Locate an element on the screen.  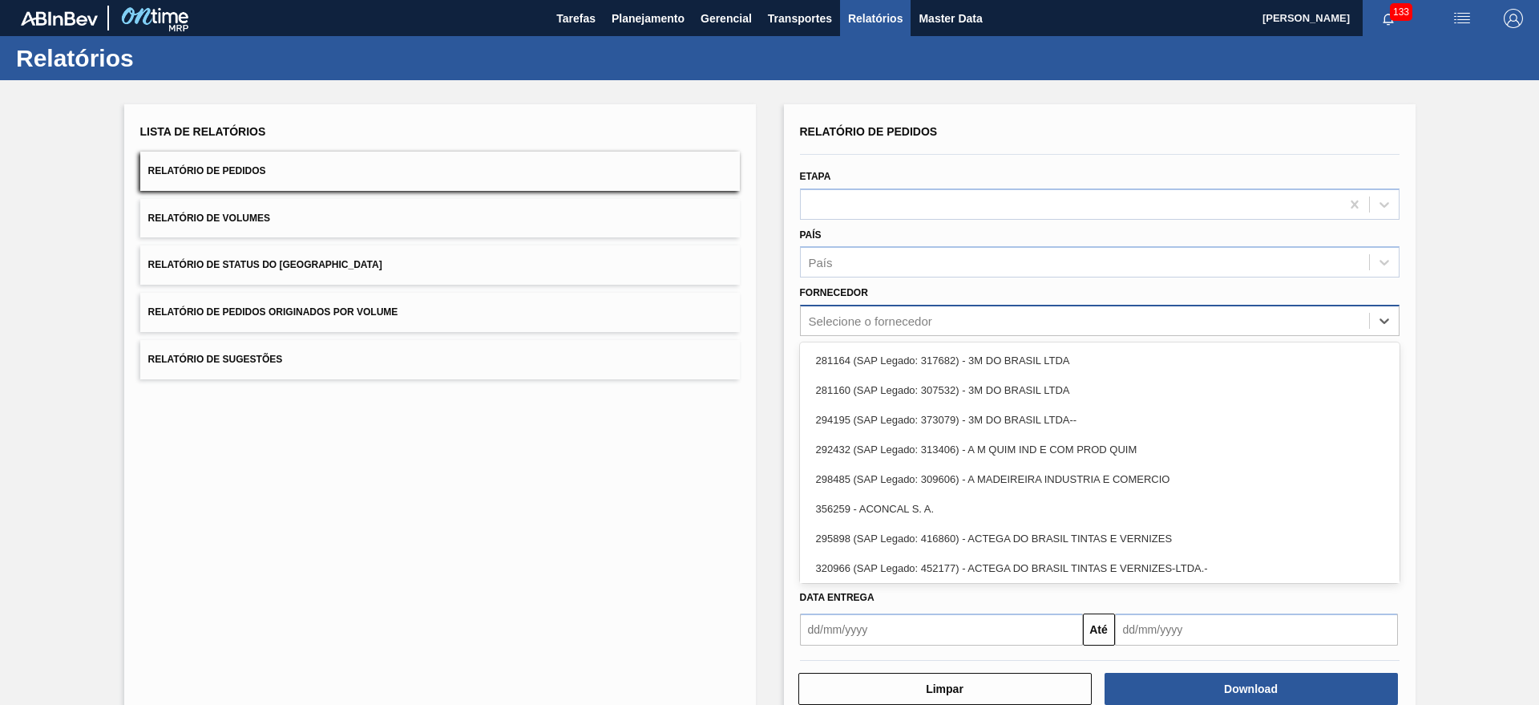
div: 320966 (SAP Legado: 452177) - ACTEGA DO BRASIL TINTAS E VERNIZES-LTDA.- is located at coordinates (1100, 568).